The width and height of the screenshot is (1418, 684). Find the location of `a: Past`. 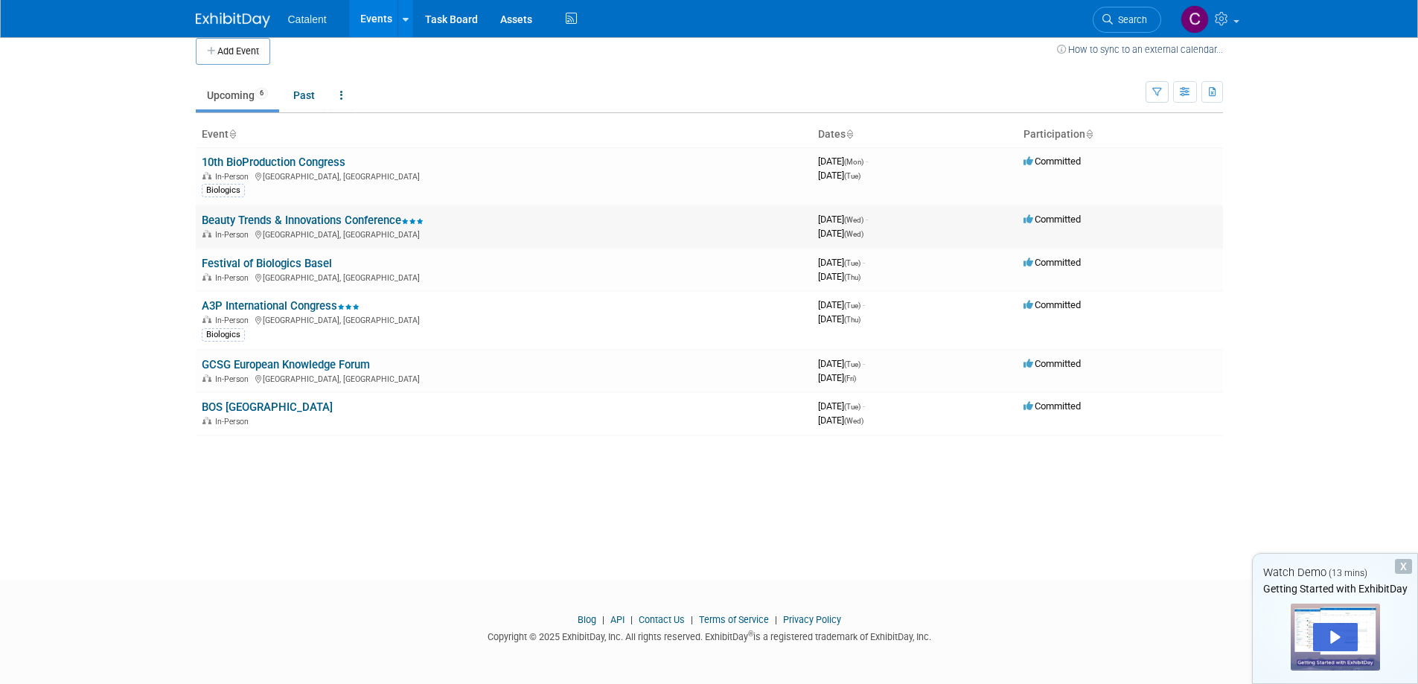

a: Past is located at coordinates (304, 95).